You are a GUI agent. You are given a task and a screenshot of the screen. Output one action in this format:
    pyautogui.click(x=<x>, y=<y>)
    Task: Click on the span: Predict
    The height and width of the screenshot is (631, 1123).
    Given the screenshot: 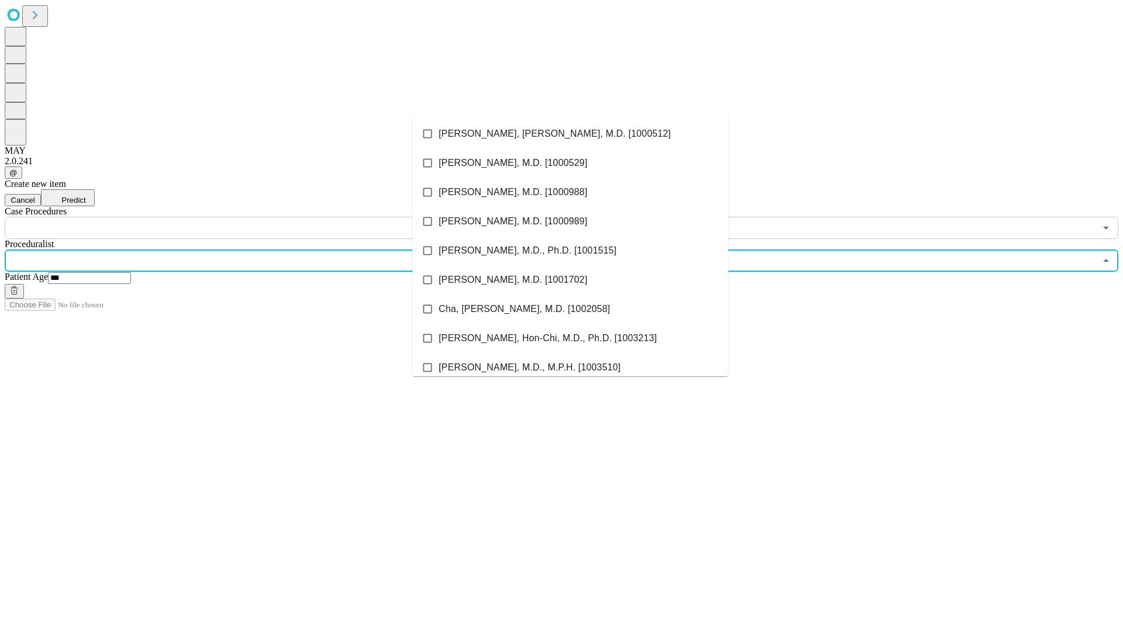 What is the action you would take?
    pyautogui.click(x=73, y=200)
    